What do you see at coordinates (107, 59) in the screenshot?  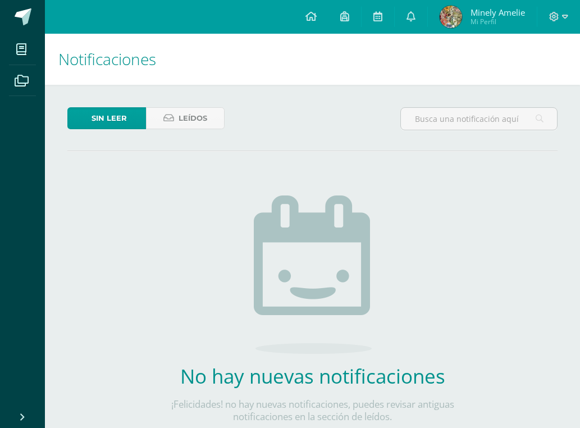 I see `span: Notificaciones` at bounding box center [107, 59].